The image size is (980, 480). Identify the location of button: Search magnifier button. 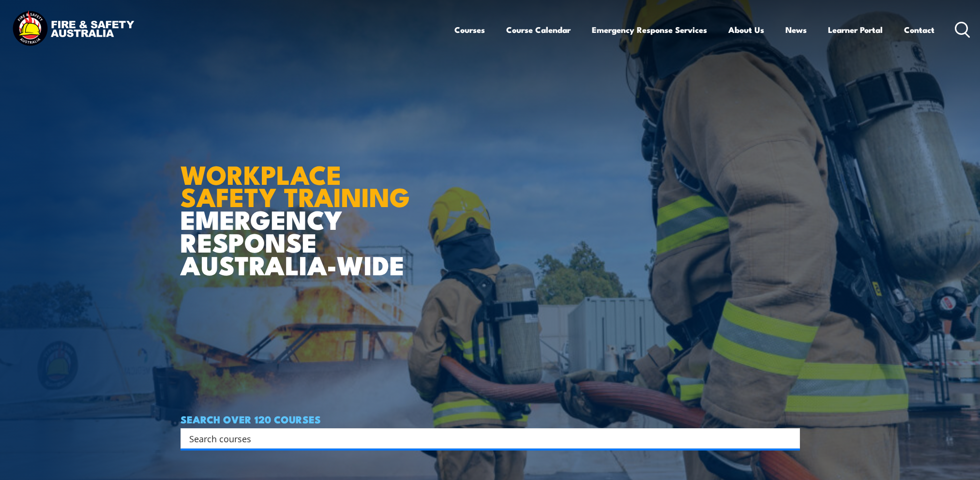
(790, 438).